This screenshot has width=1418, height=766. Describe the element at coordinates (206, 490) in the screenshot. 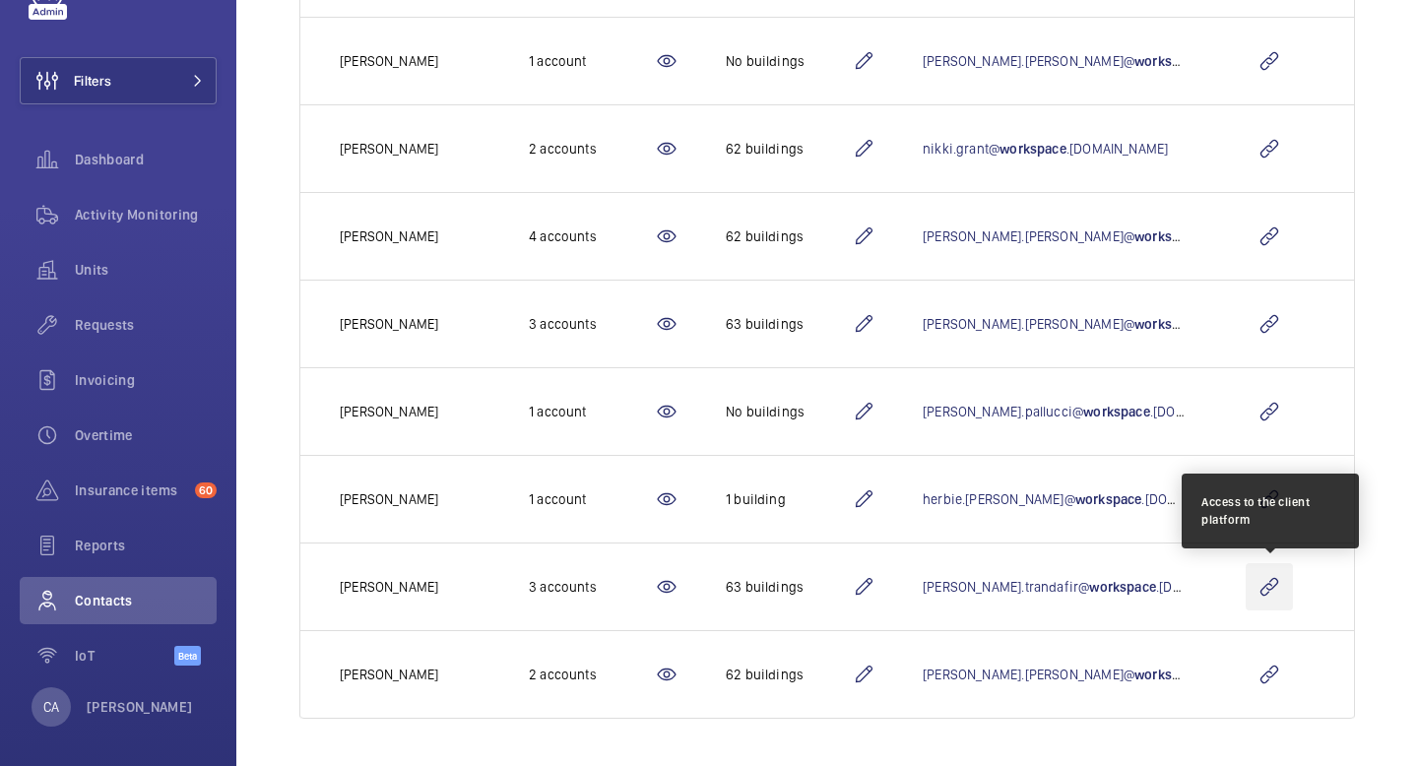

I see `span: 60` at that location.